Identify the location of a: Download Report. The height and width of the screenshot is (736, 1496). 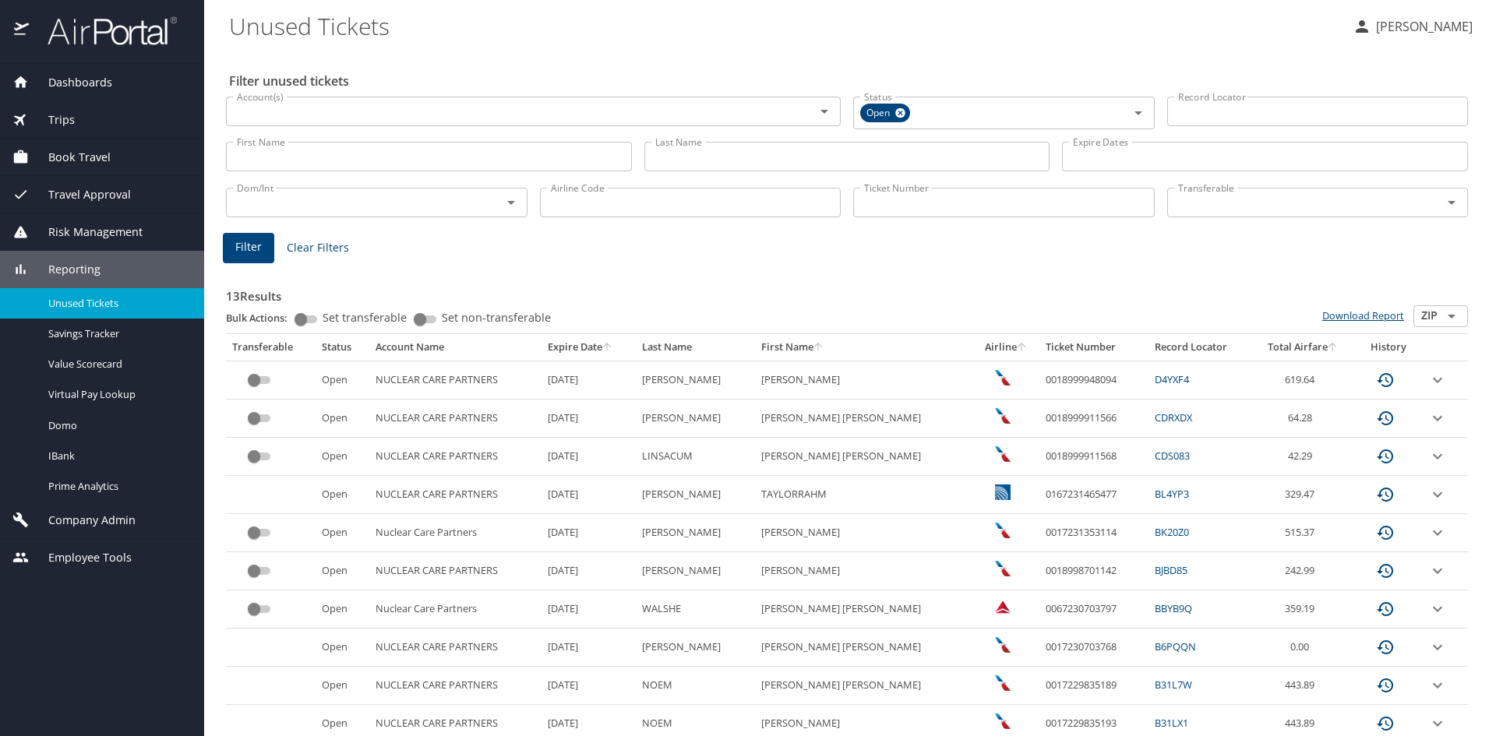
(1363, 316).